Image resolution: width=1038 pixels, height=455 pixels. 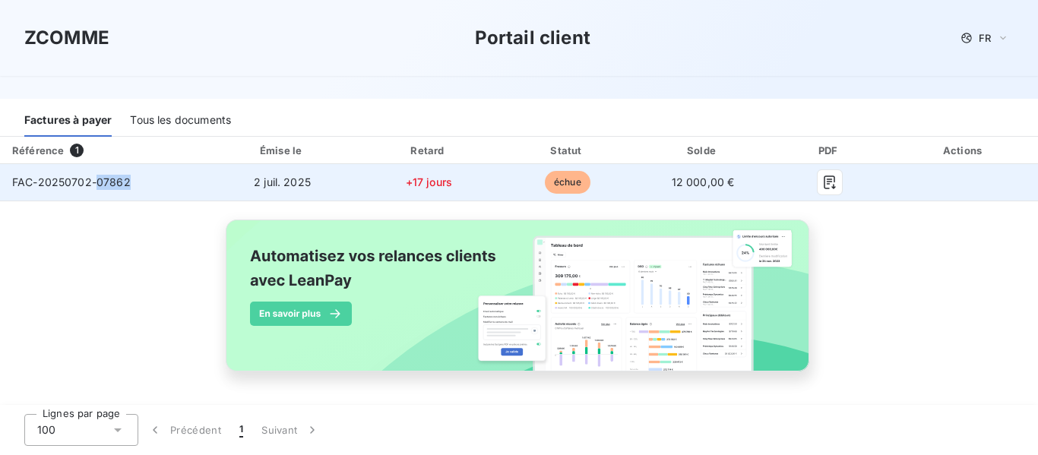 What do you see at coordinates (568, 150) in the screenshot?
I see `div: Statut` at bounding box center [568, 150].